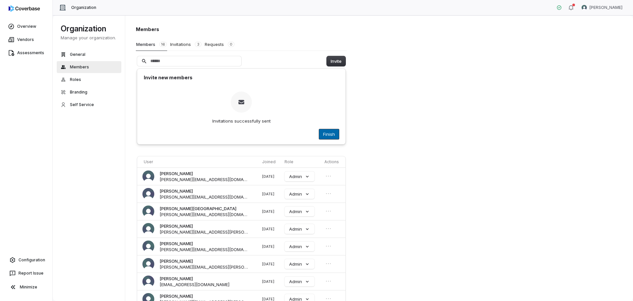  Describe the element at coordinates (241, 121) in the screenshot. I see `p: Invitations successfully sent` at that location.